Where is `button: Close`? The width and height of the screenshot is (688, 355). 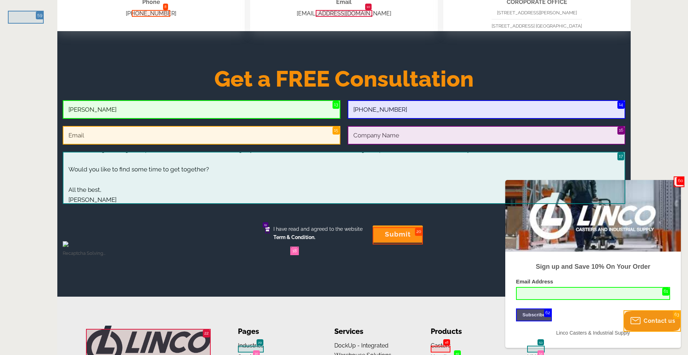 button: Close is located at coordinates (679, 182).